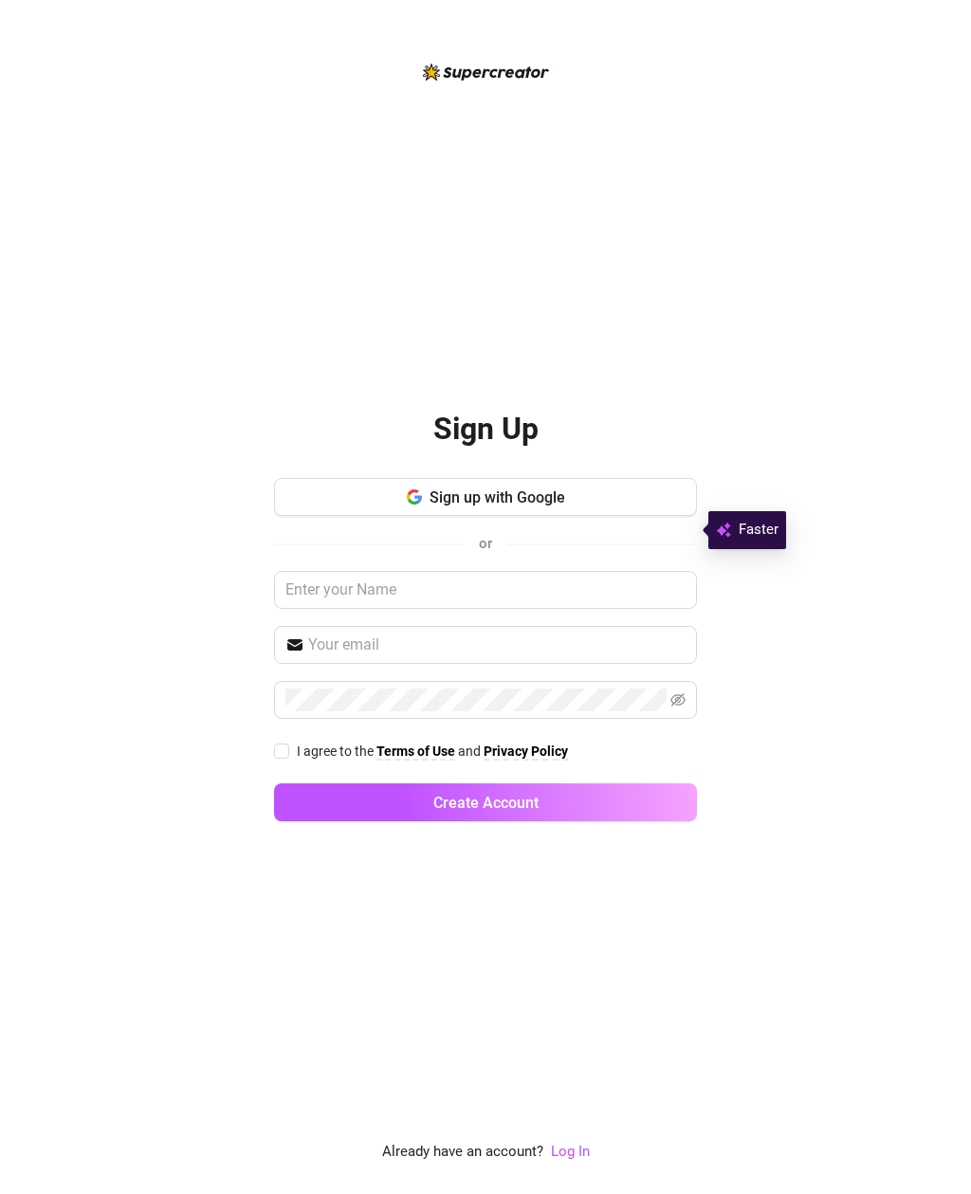 The image size is (971, 1194). Describe the element at coordinates (525, 751) in the screenshot. I see `strong: Privacy Policy` at that location.